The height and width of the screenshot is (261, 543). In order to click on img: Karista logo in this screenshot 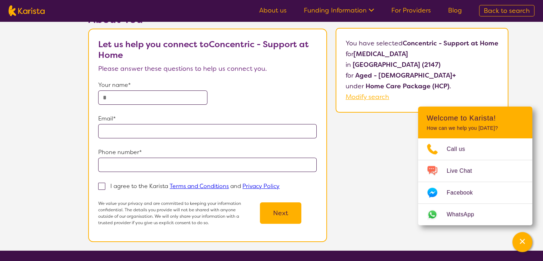, I will do `click(26, 11)`.